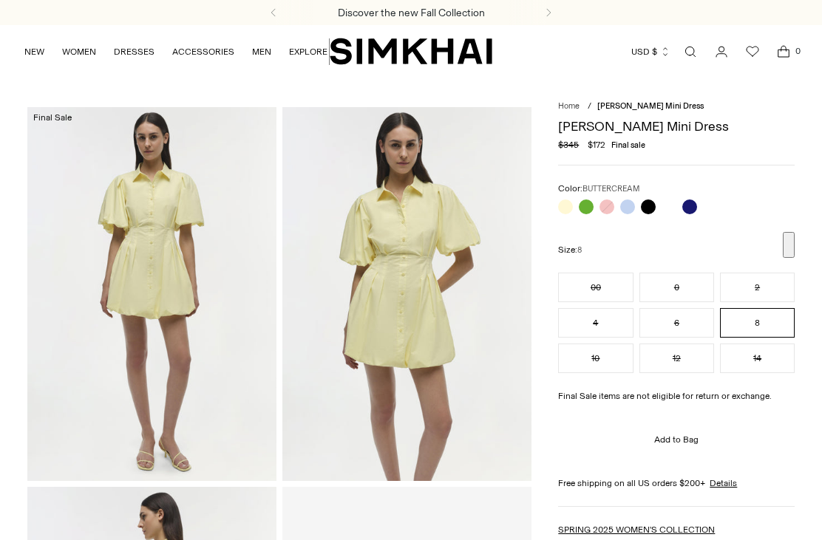 This screenshot has width=822, height=540. I want to click on span: $172, so click(596, 145).